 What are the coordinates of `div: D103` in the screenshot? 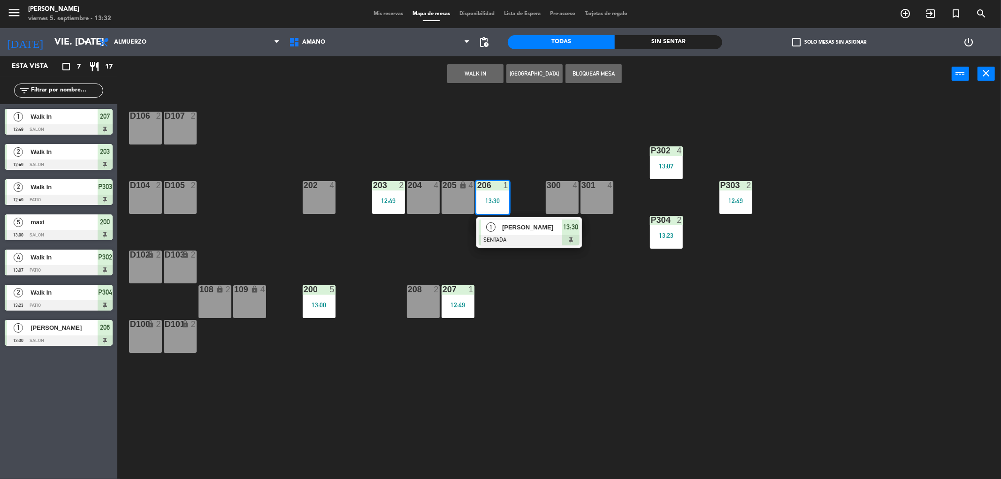 It's located at (165, 255).